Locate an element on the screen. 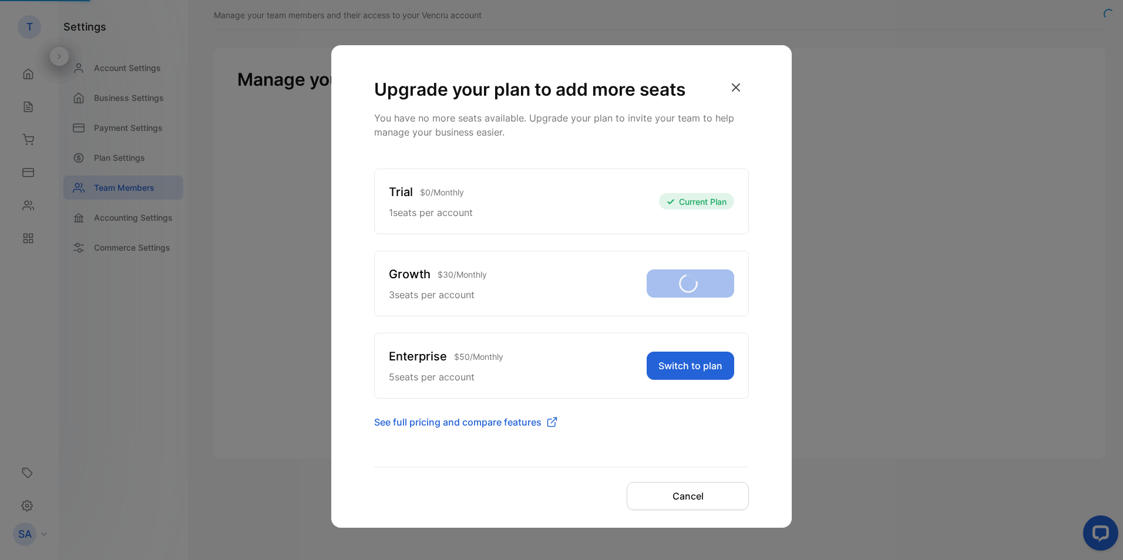 The height and width of the screenshot is (560, 1123). p: $ 0 / Monthly is located at coordinates (442, 192).